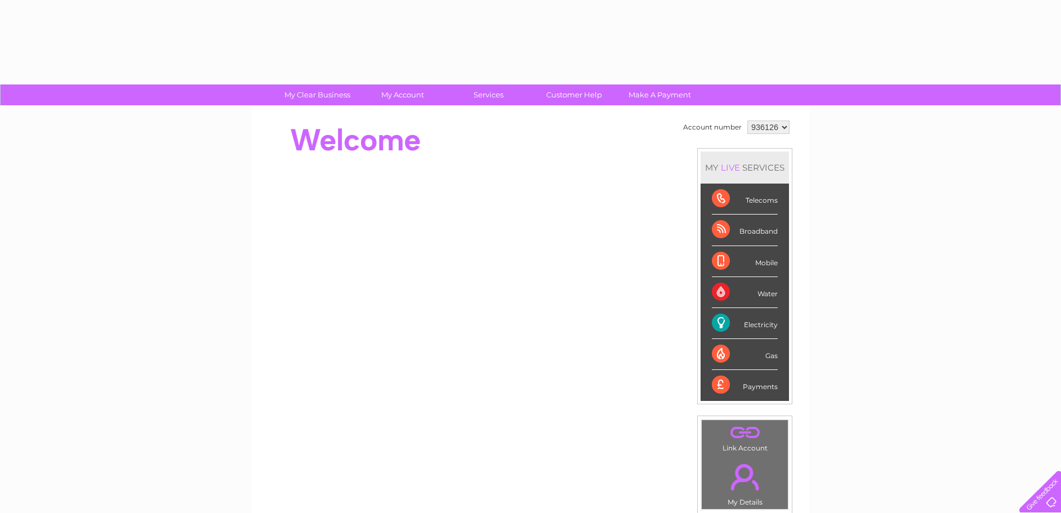  Describe the element at coordinates (745, 230) in the screenshot. I see `div: Broadband` at that location.